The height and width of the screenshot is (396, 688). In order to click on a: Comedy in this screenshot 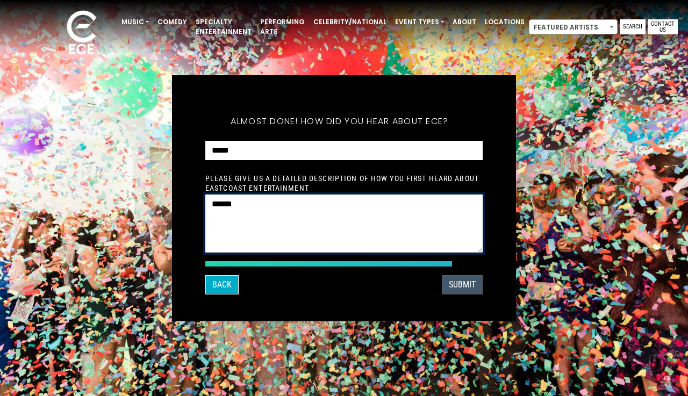, I will do `click(172, 22)`.